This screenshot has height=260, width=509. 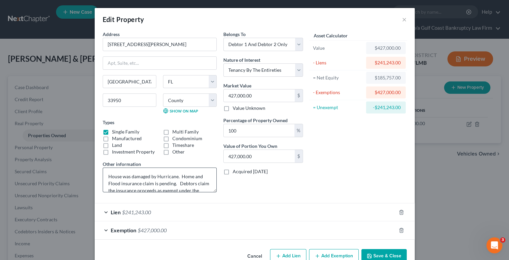 I want to click on div: - Liens, so click(x=338, y=63).